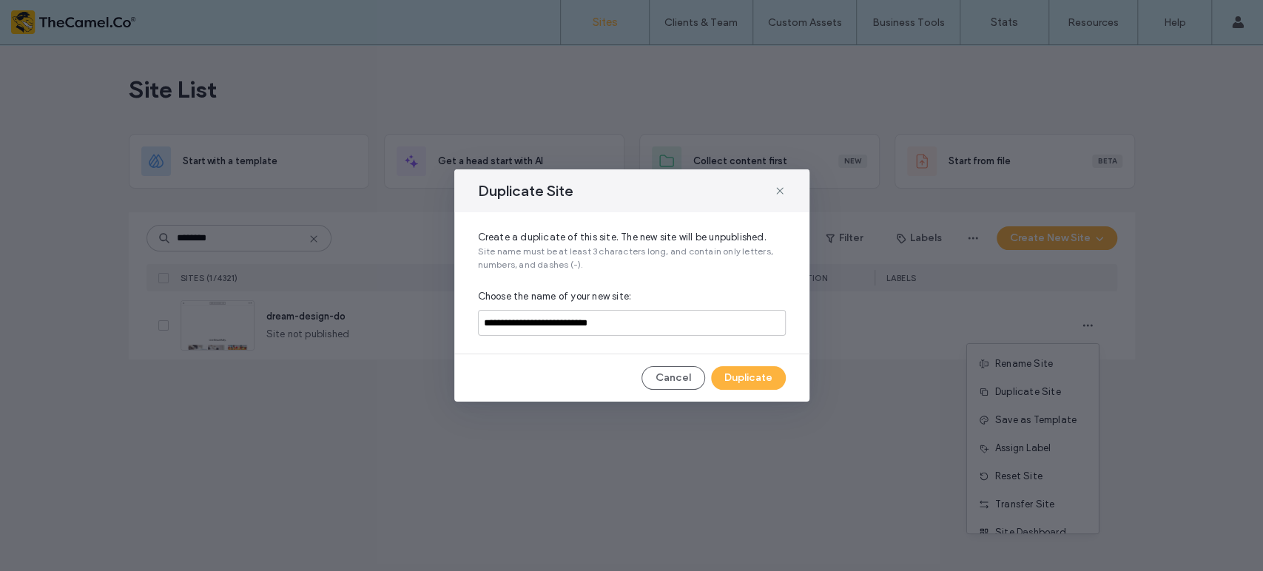  What do you see at coordinates (748, 378) in the screenshot?
I see `button: Duplicate` at bounding box center [748, 378].